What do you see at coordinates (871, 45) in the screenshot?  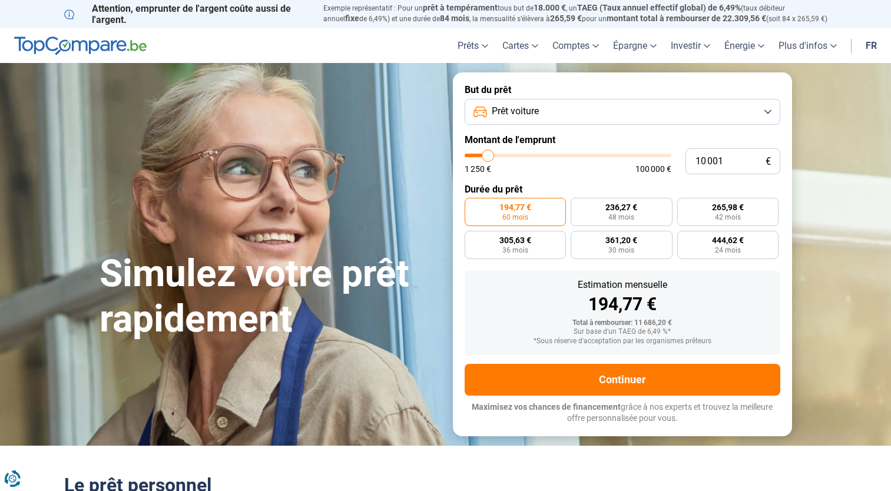 I see `a: fr` at bounding box center [871, 45].